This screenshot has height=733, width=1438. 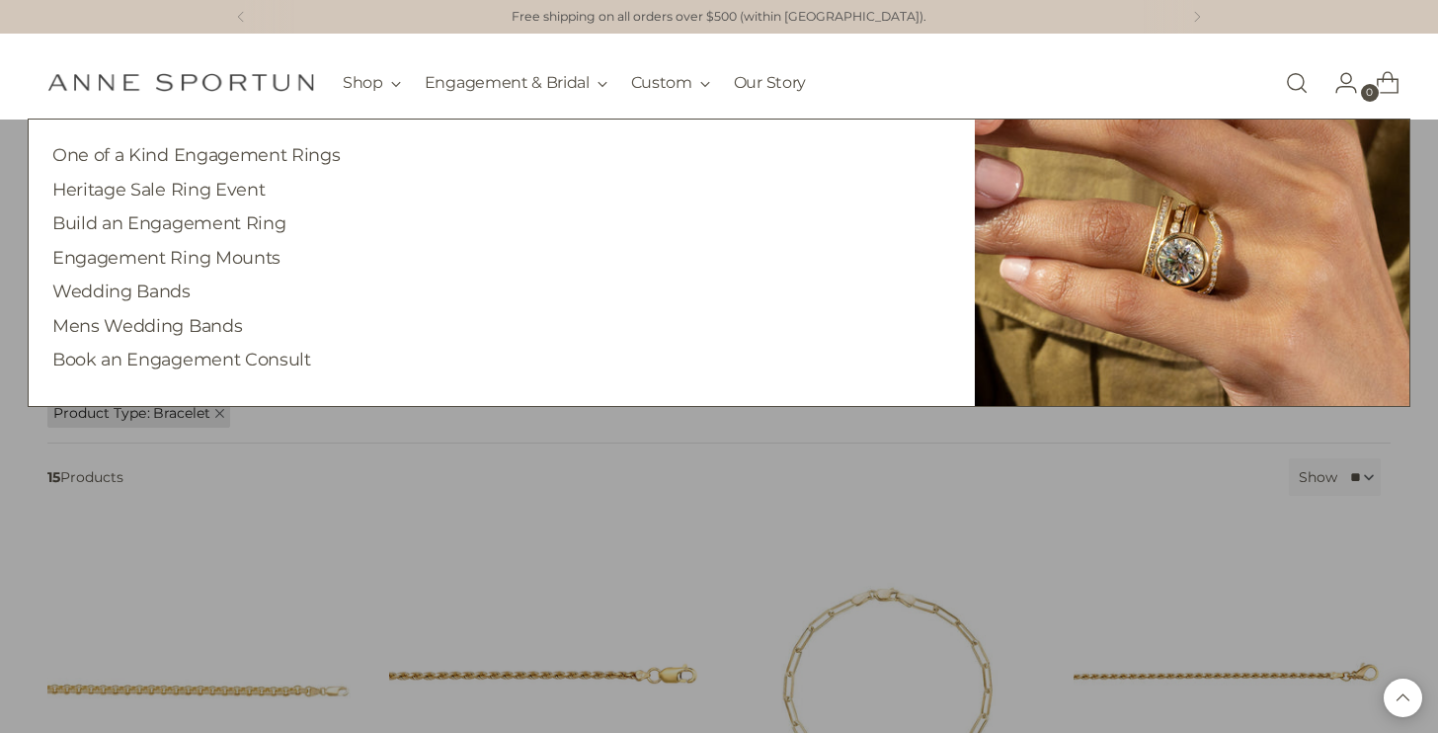 I want to click on a: Our Story, so click(x=769, y=83).